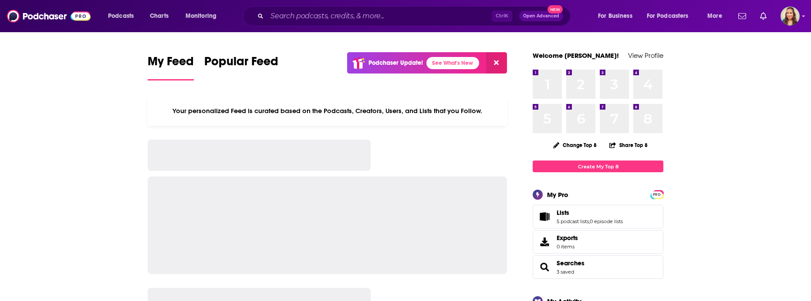 The width and height of the screenshot is (811, 301). Describe the element at coordinates (645, 55) in the screenshot. I see `a: View Profile` at that location.